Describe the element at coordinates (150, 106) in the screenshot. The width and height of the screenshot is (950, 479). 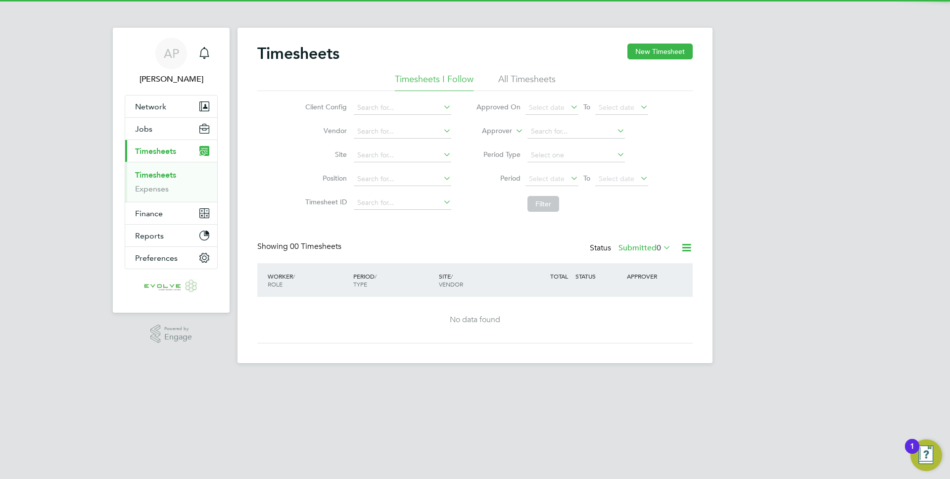
I see `span: Network` at that location.